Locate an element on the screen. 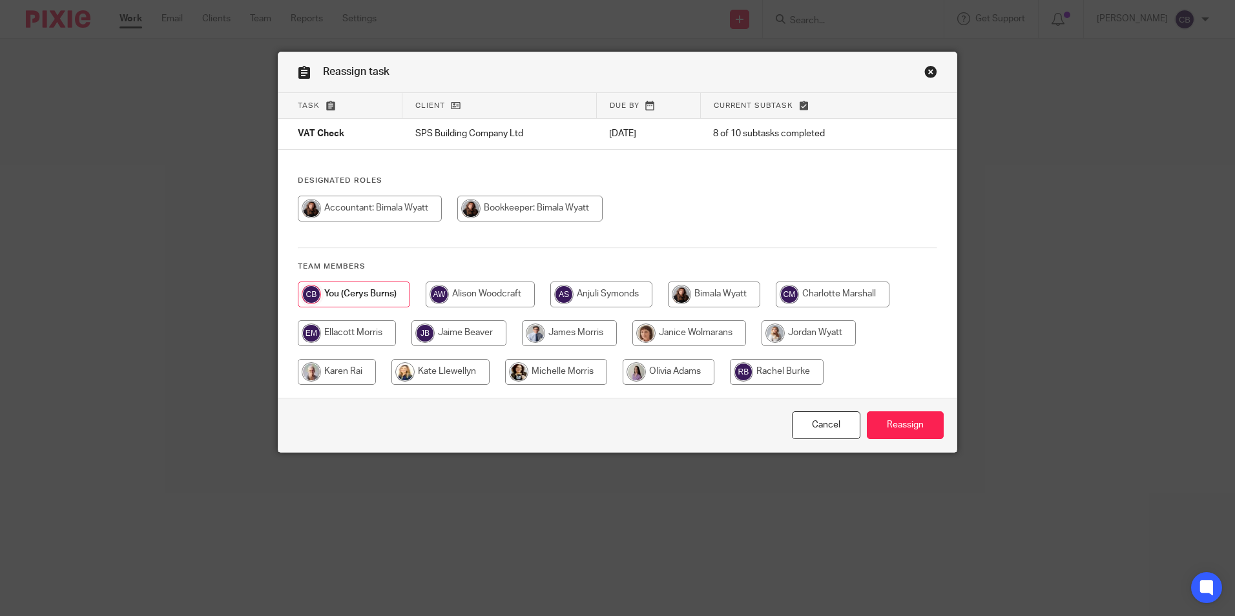 This screenshot has width=1235, height=616. td: 8 of 10 subtasks completed is located at coordinates (800, 134).